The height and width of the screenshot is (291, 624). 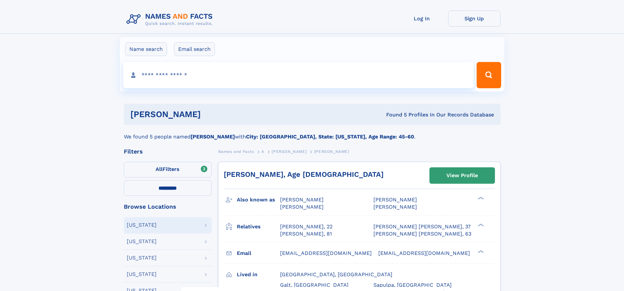 I want to click on div: Found 5 Profiles In Our Records Database, so click(x=394, y=115).